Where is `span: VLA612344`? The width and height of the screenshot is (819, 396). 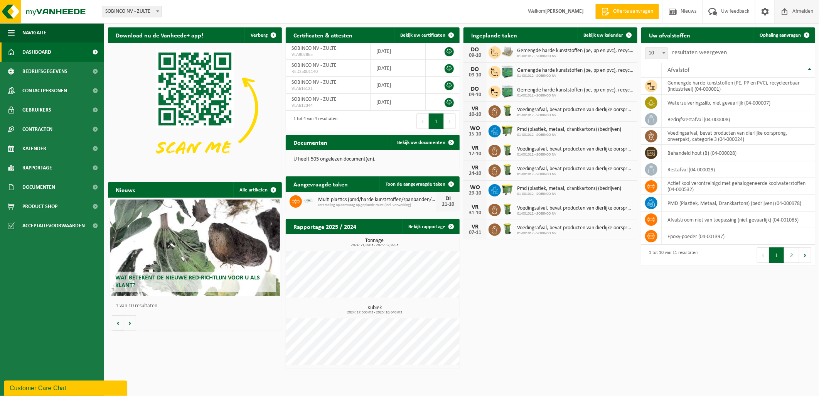 span: VLA612344 is located at coordinates (328, 106).